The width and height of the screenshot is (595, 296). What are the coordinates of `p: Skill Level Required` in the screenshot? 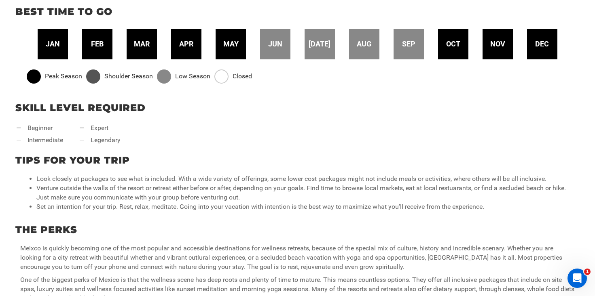 It's located at (297, 108).